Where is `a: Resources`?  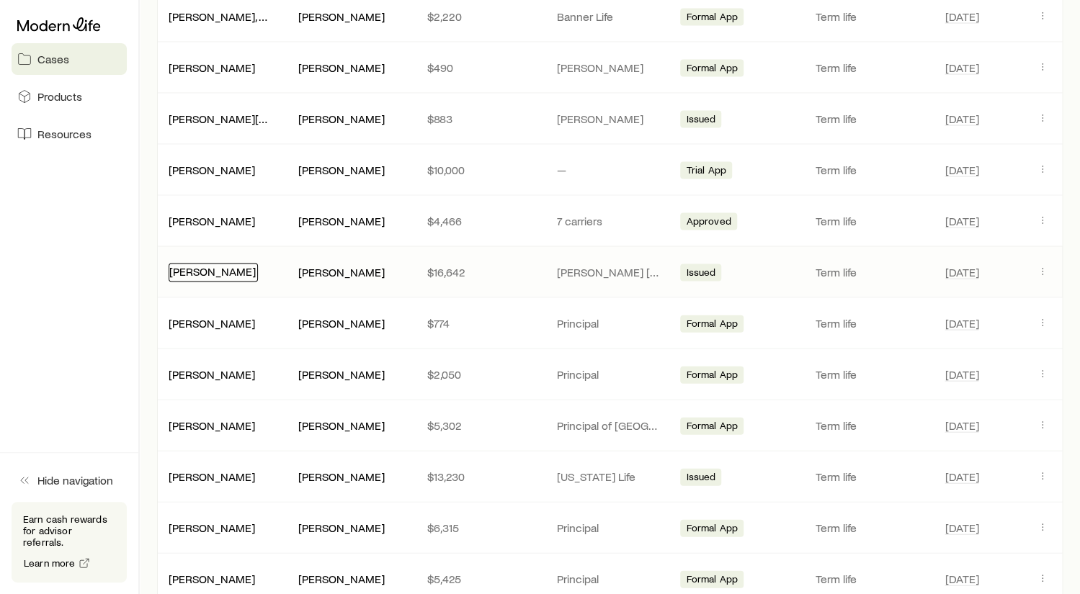 a: Resources is located at coordinates (69, 134).